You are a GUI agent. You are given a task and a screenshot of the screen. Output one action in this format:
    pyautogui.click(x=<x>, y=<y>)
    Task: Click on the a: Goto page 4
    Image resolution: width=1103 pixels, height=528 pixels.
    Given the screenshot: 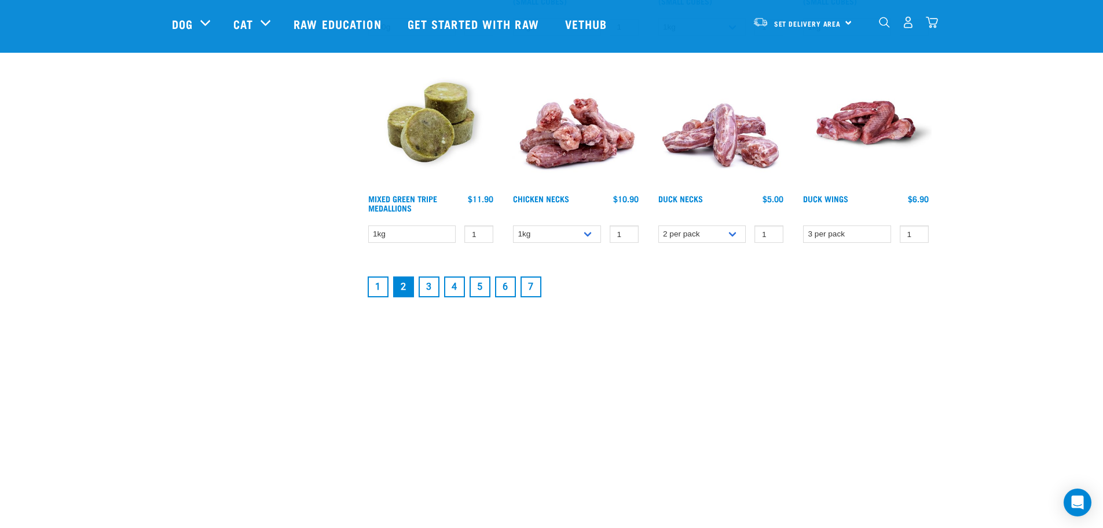 What is the action you would take?
    pyautogui.click(x=455, y=287)
    